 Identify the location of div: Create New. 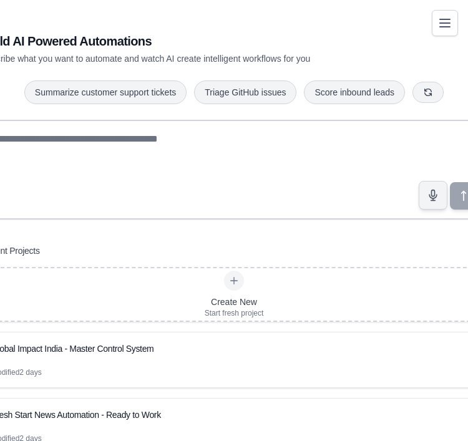
(234, 302).